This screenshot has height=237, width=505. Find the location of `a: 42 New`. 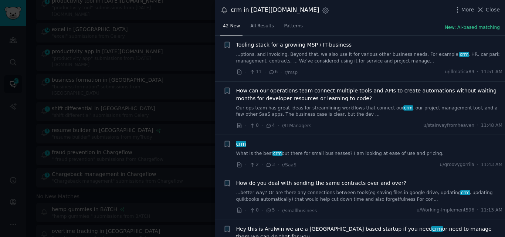

a: 42 New is located at coordinates (231, 28).